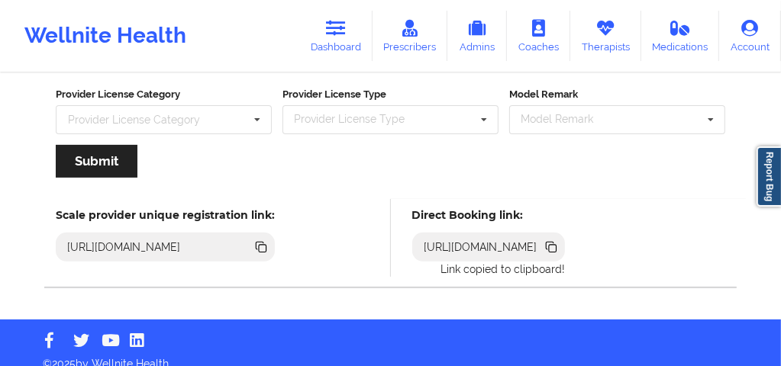  I want to click on a: Admins, so click(477, 36).